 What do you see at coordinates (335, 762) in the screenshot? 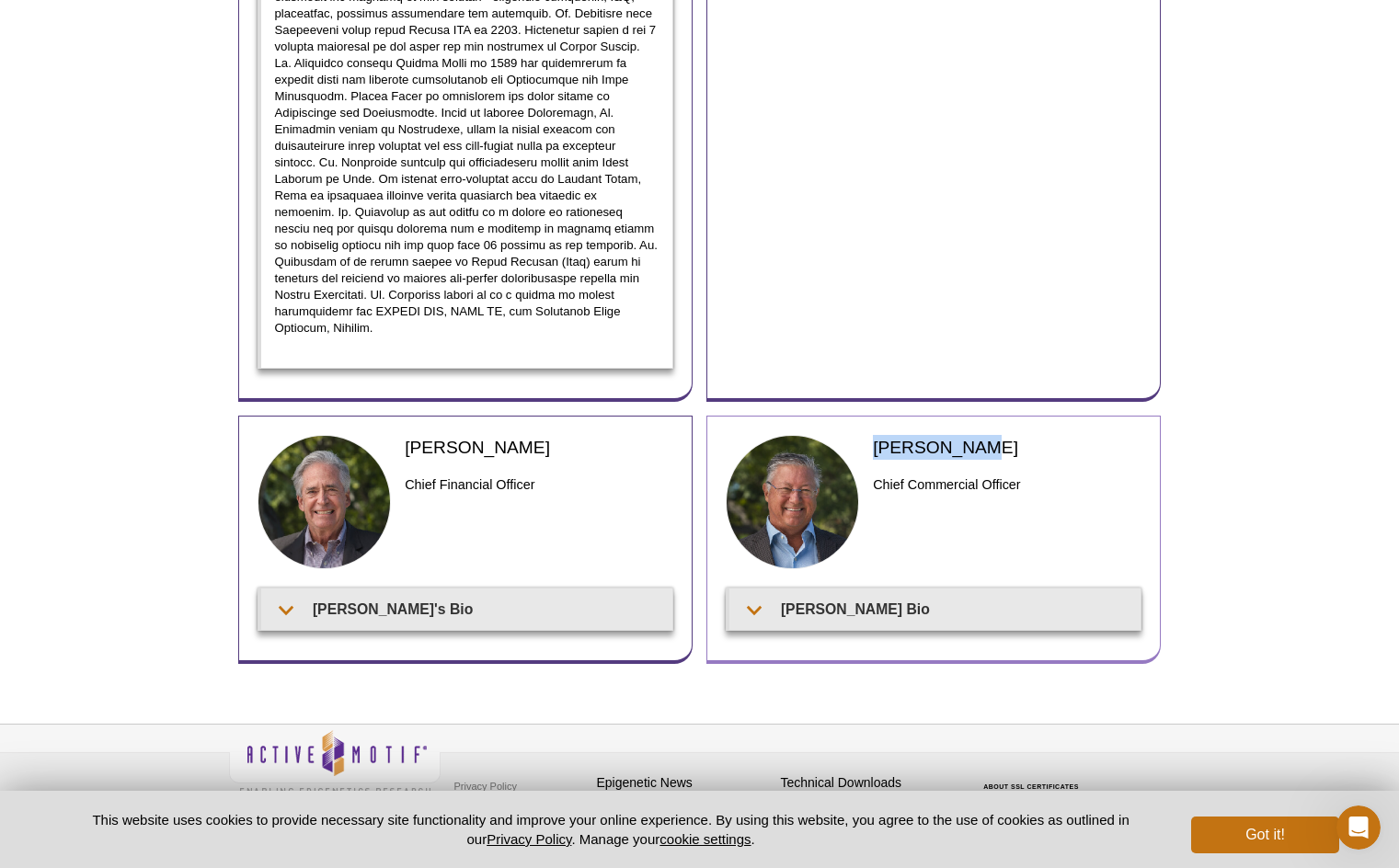
I see `img: Active Motif,` at bounding box center [335, 762].